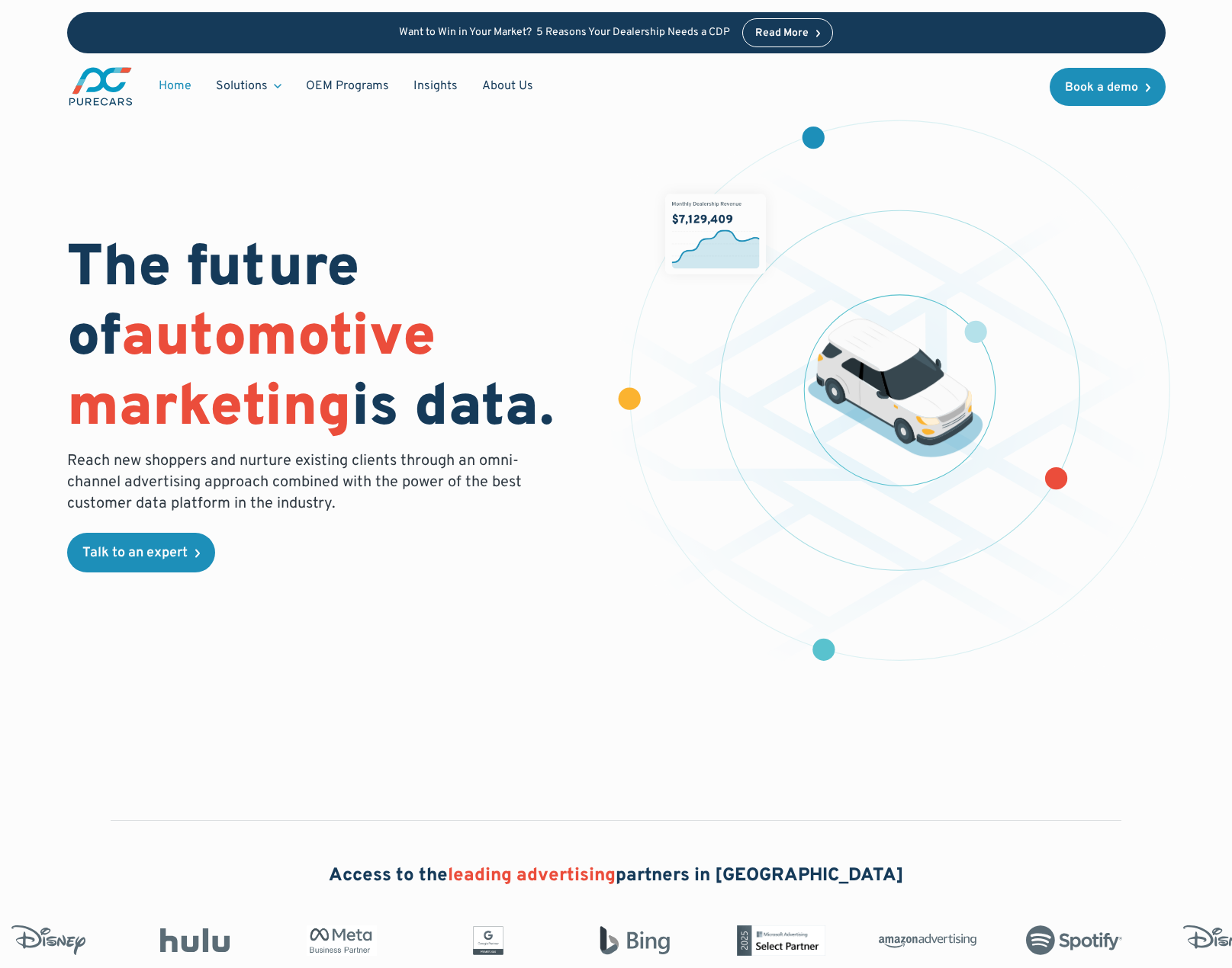 Image resolution: width=1232 pixels, height=968 pixels. What do you see at coordinates (299, 483) in the screenshot?
I see `p: Reach new shoppers and nurture existing clients through an omni-channel advertising approach comb...` at bounding box center [299, 483].